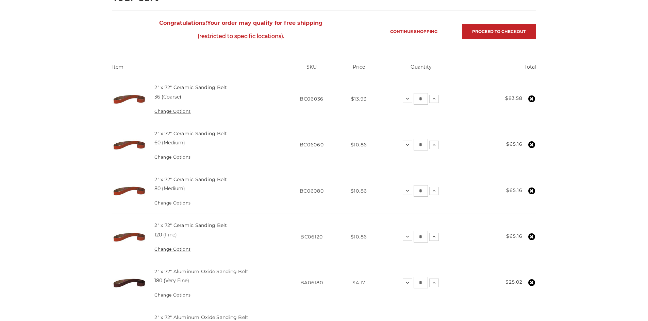 The height and width of the screenshot is (321, 648). I want to click on th: Item, so click(198, 70).